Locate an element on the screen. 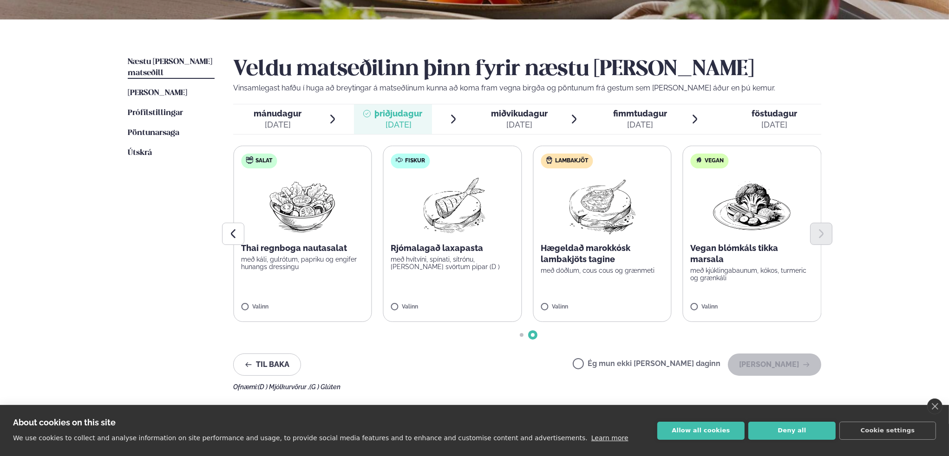 The width and height of the screenshot is (949, 456). span: miðvikudagur is located at coordinates (519, 113).